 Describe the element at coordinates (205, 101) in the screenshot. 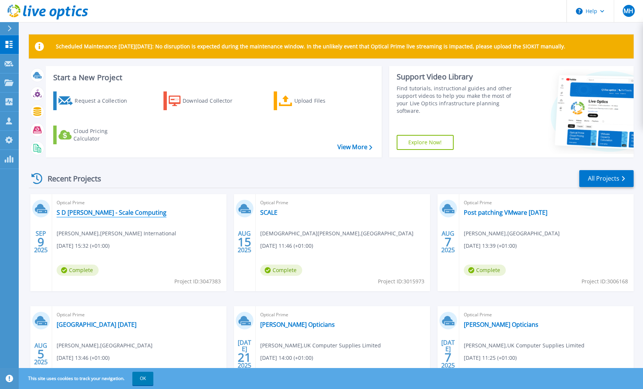

I see `a: Download Collector` at that location.